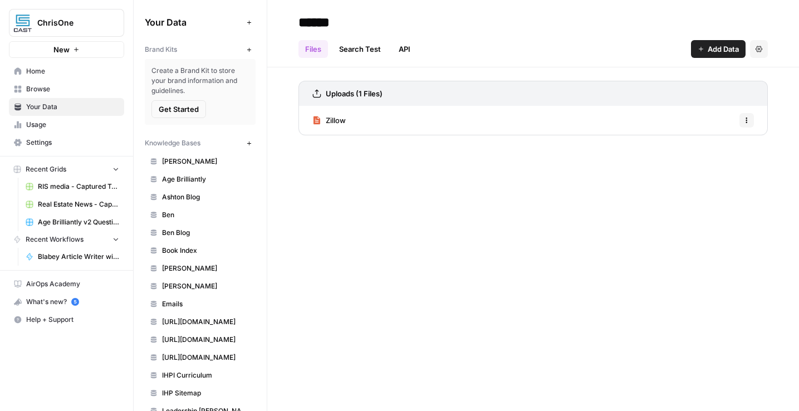 The width and height of the screenshot is (799, 411). What do you see at coordinates (206, 215) in the screenshot?
I see `span: Ben` at bounding box center [206, 215].